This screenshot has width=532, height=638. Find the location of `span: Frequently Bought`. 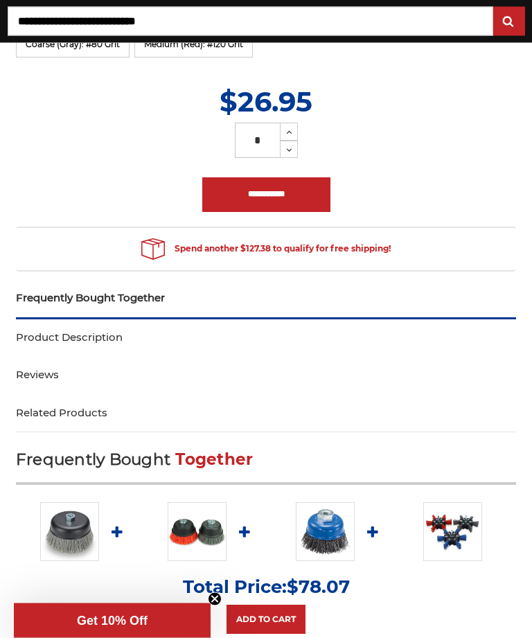

span: Frequently Bought is located at coordinates (93, 460).